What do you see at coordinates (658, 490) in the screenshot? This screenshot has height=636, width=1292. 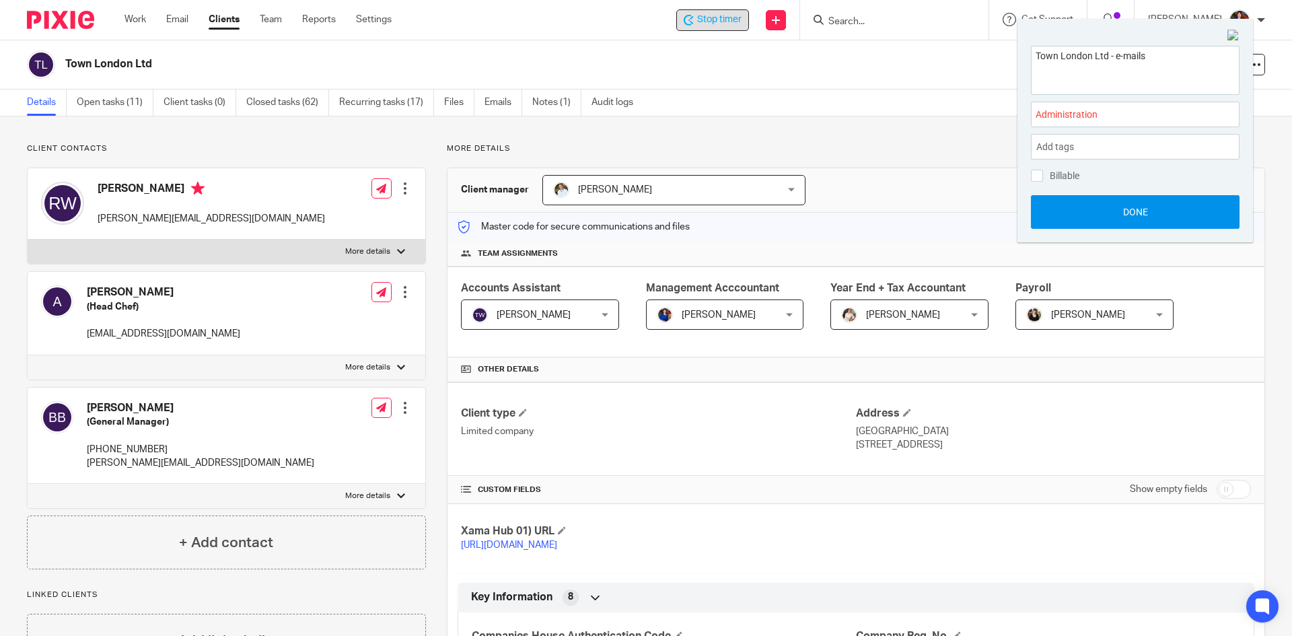 I see `h4: CUSTOM FIELDS` at bounding box center [658, 490].